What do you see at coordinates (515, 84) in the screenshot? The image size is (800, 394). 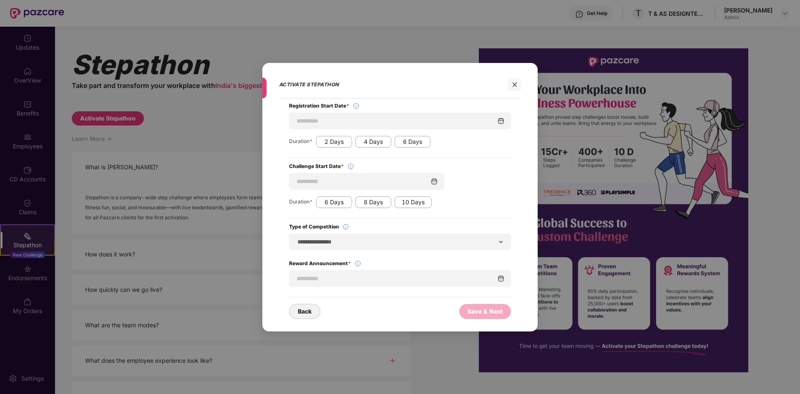 I see `span: close` at bounding box center [515, 84].